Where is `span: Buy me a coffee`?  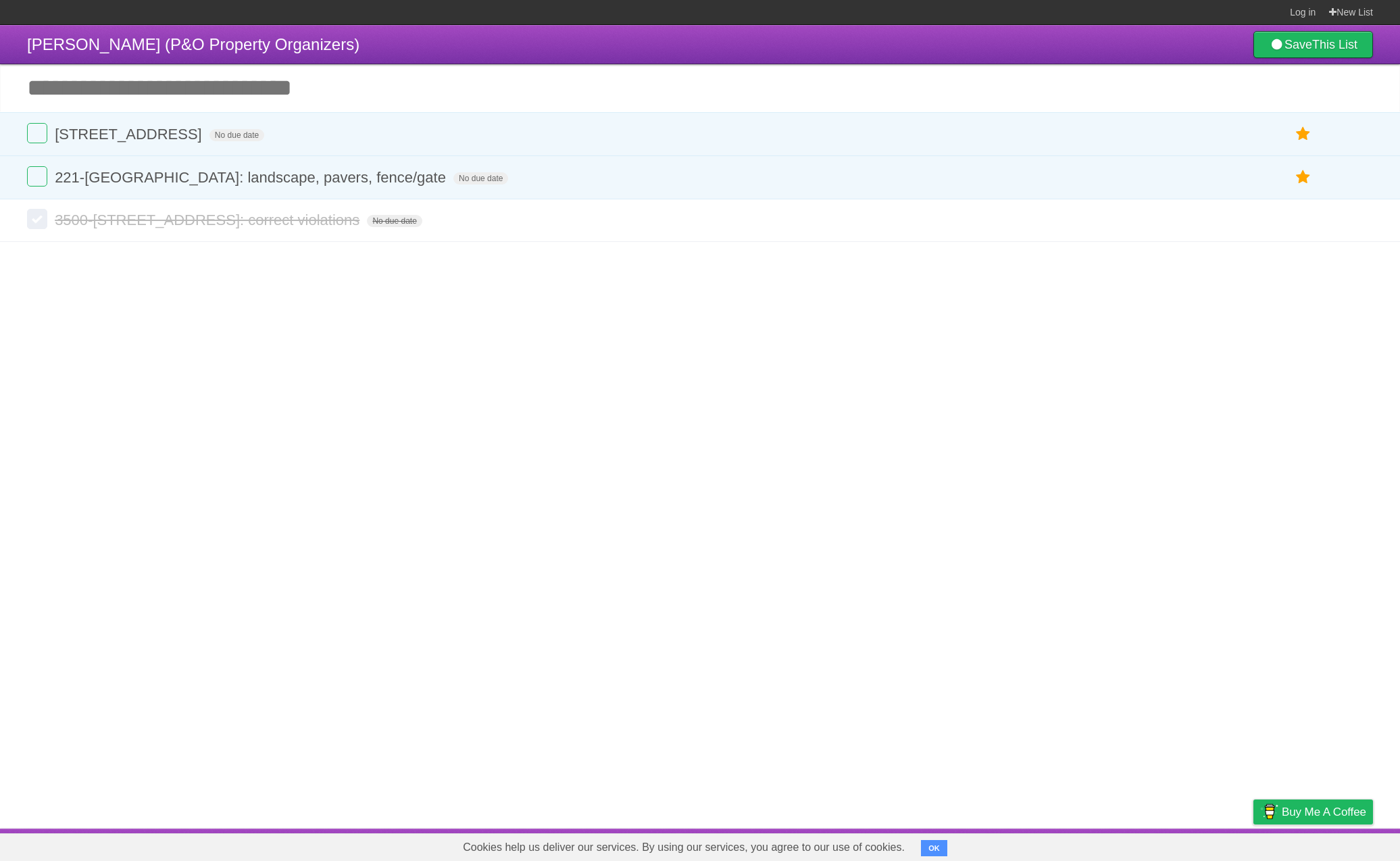 span: Buy me a coffee is located at coordinates (1324, 811).